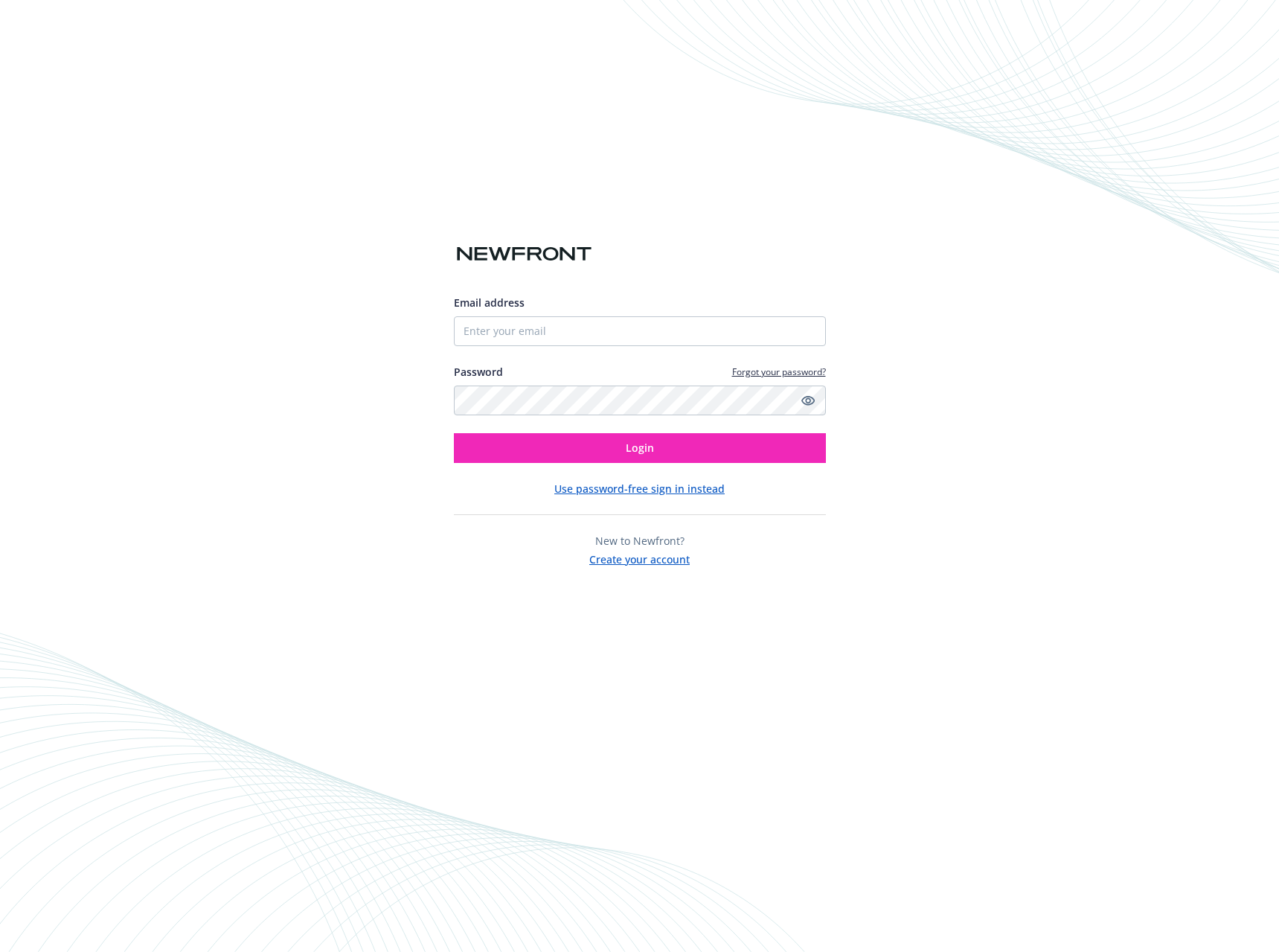 The height and width of the screenshot is (952, 1279). What do you see at coordinates (779, 371) in the screenshot?
I see `a: Forgot your password?` at bounding box center [779, 371].